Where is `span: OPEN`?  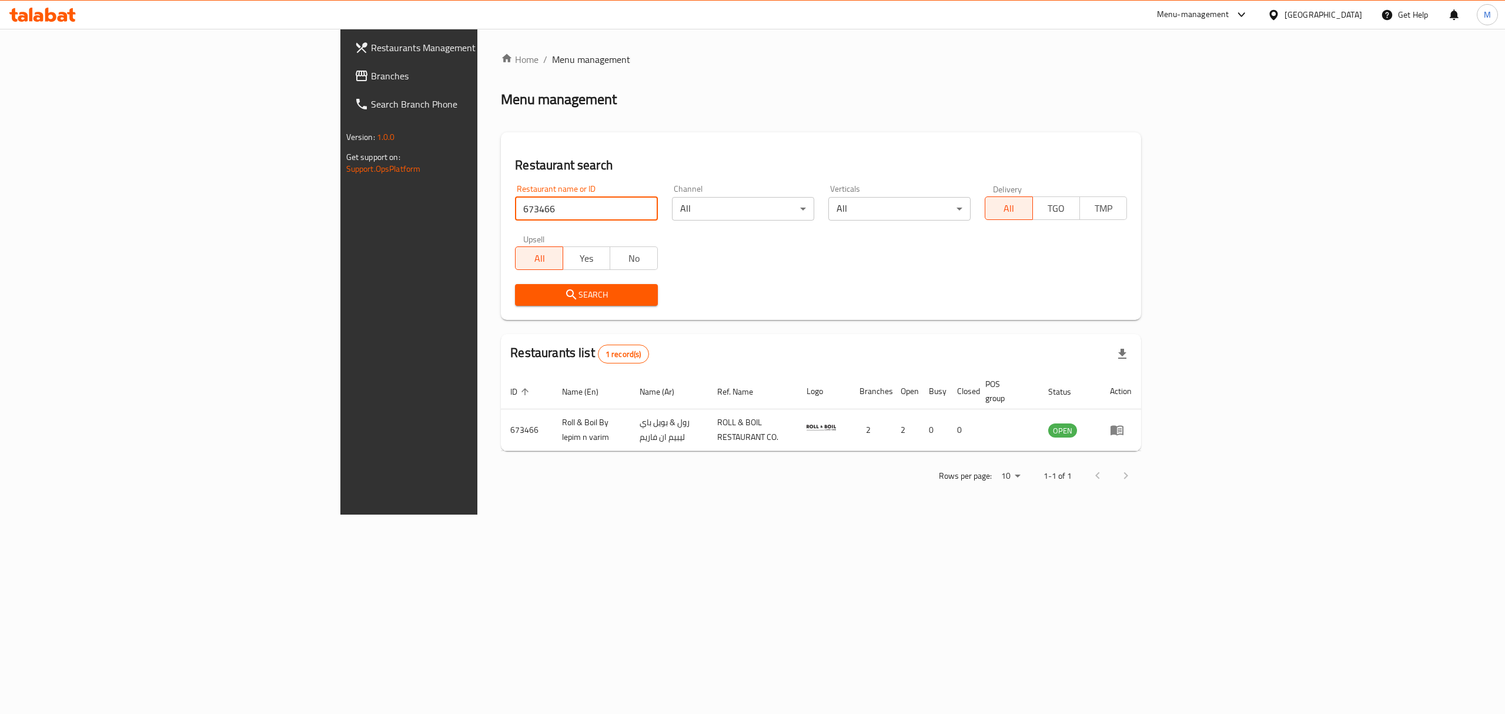
span: OPEN is located at coordinates (1062, 430).